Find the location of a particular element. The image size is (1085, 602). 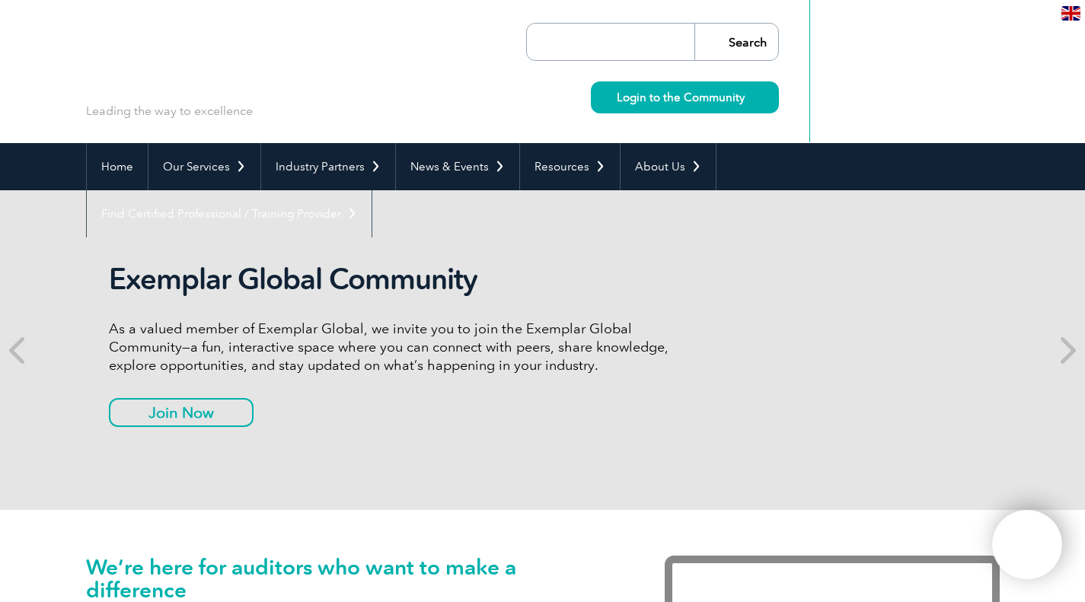

a: About Us is located at coordinates (668, 167).